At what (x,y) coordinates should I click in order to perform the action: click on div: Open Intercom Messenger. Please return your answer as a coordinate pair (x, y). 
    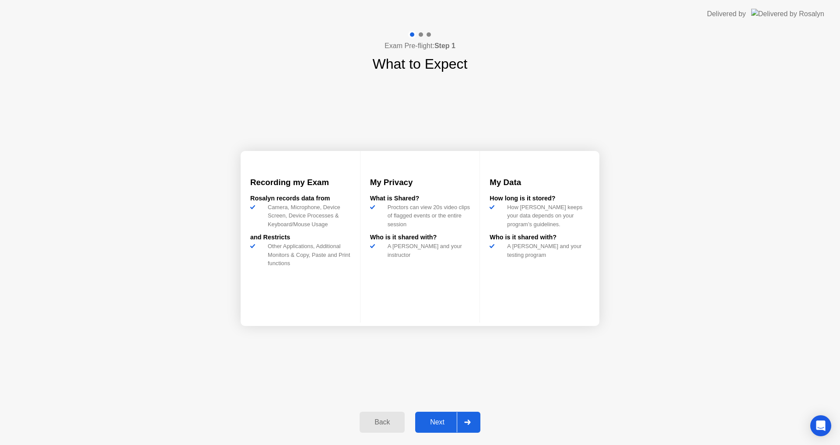
    Looking at the image, I should click on (820, 426).